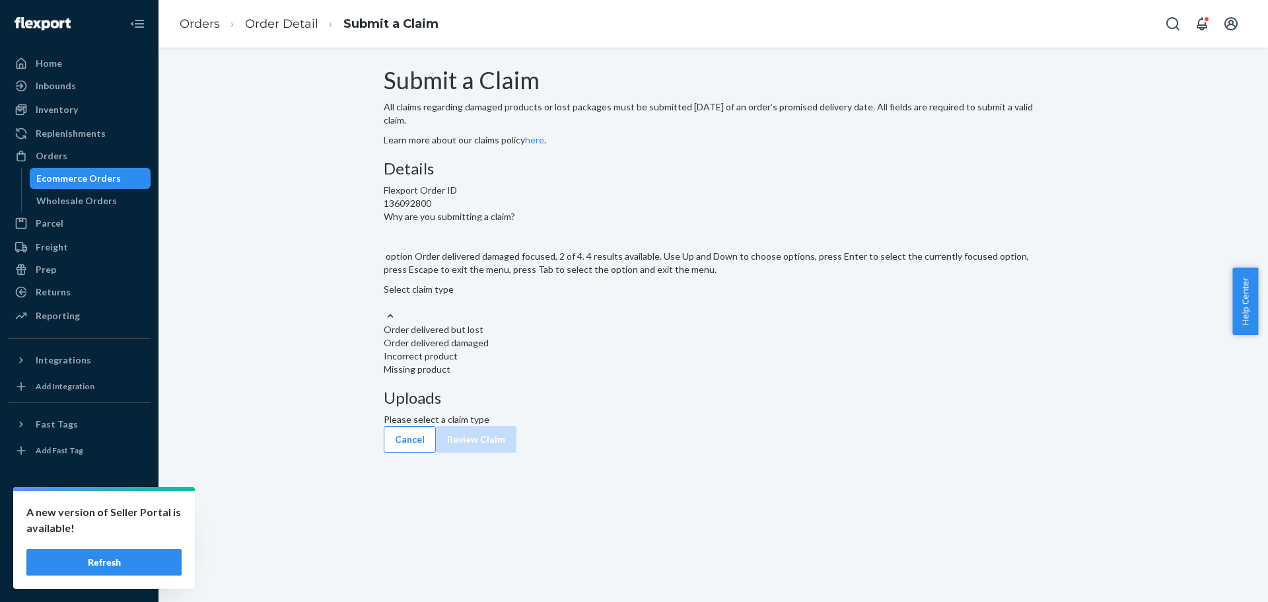  What do you see at coordinates (53, 292) in the screenshot?
I see `div: Returns` at bounding box center [53, 292].